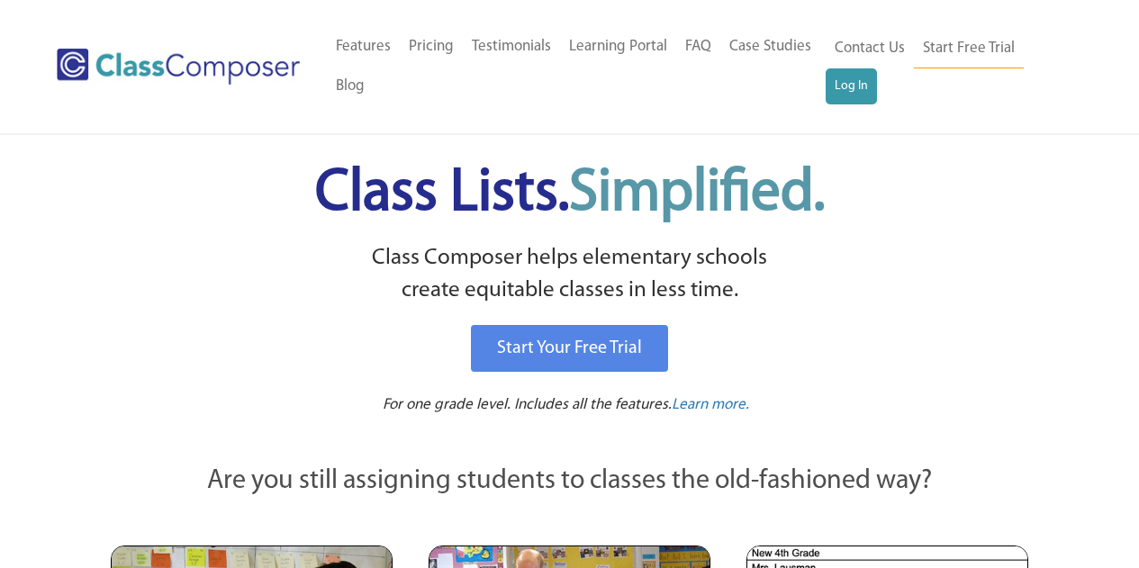 The image size is (1139, 568). What do you see at coordinates (710, 404) in the screenshot?
I see `span: Learn more.` at bounding box center [710, 404].